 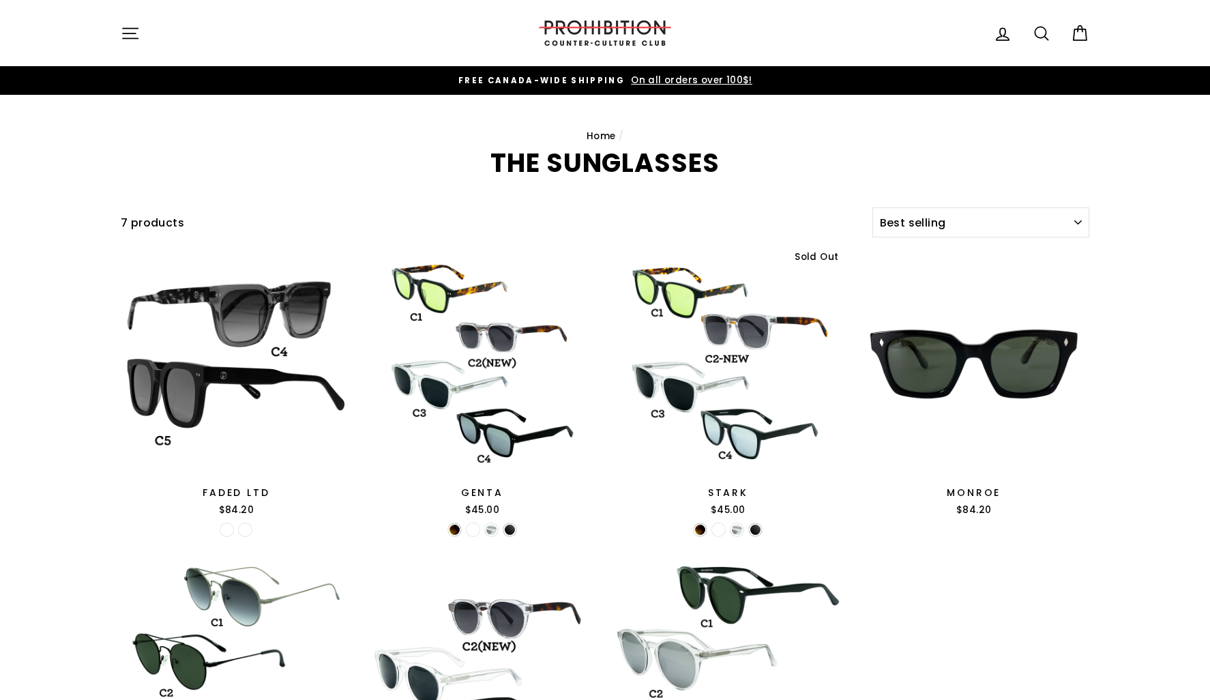 I want to click on a: Home, so click(x=601, y=136).